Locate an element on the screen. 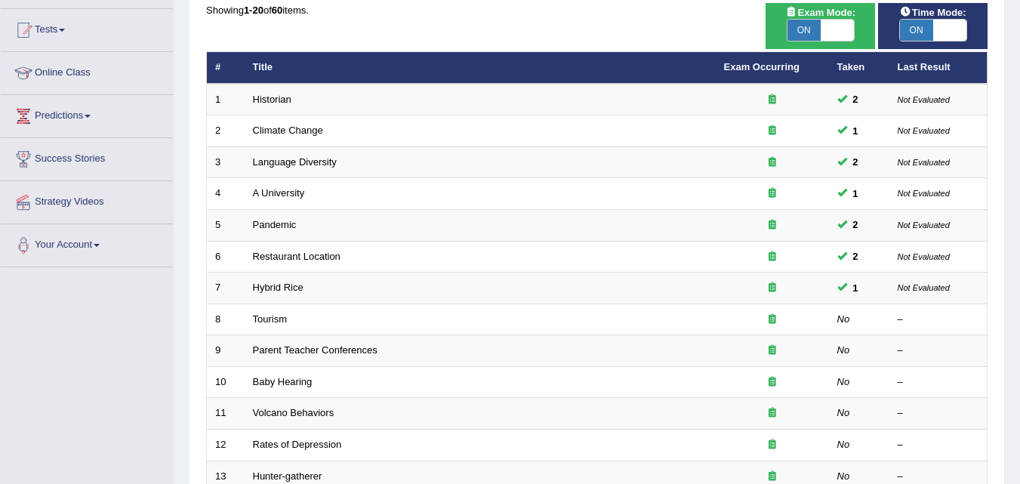 This screenshot has width=1020, height=484. td: 9 is located at coordinates (226, 351).